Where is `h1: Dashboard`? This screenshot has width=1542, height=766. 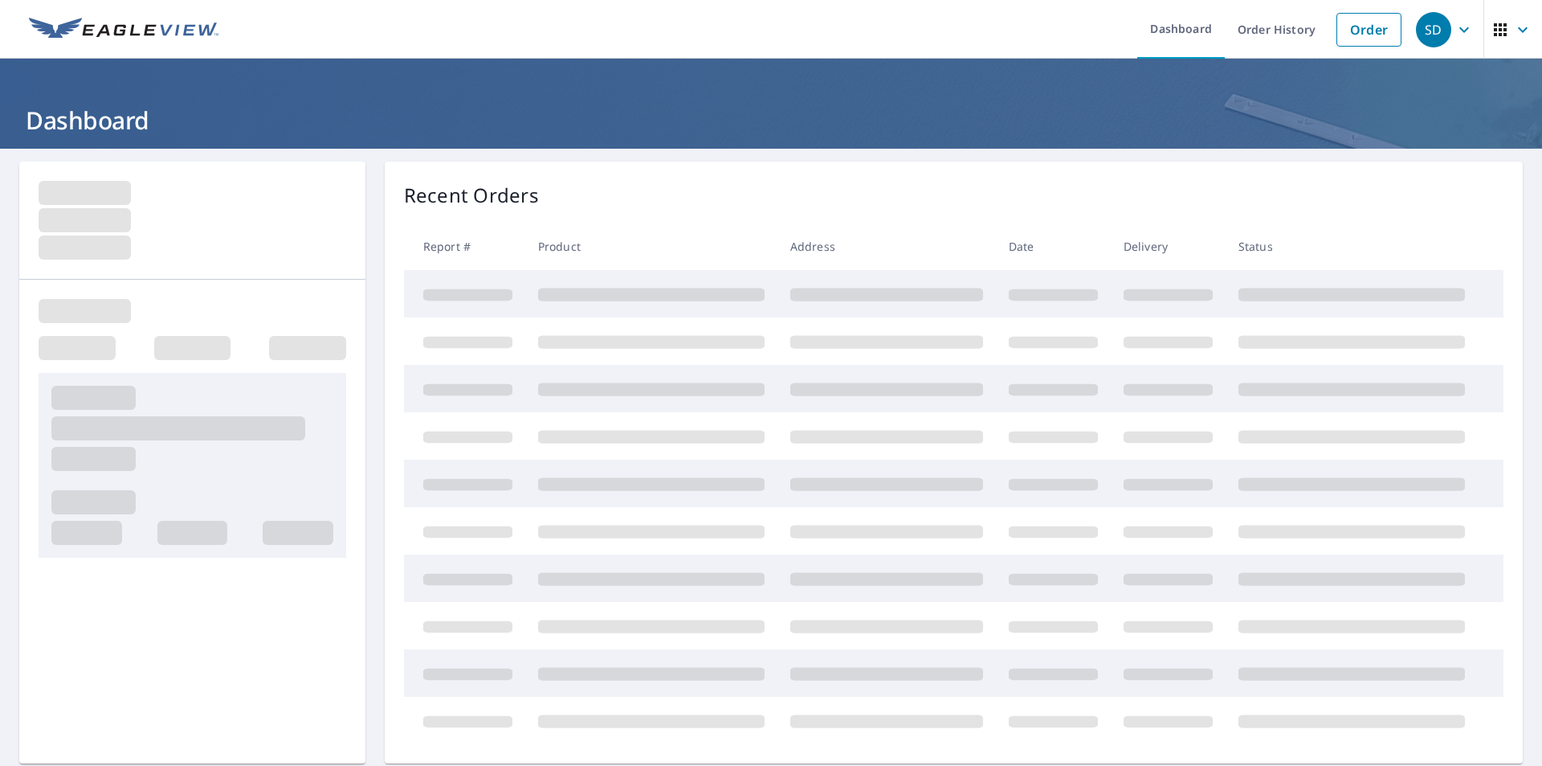 h1: Dashboard is located at coordinates (771, 120).